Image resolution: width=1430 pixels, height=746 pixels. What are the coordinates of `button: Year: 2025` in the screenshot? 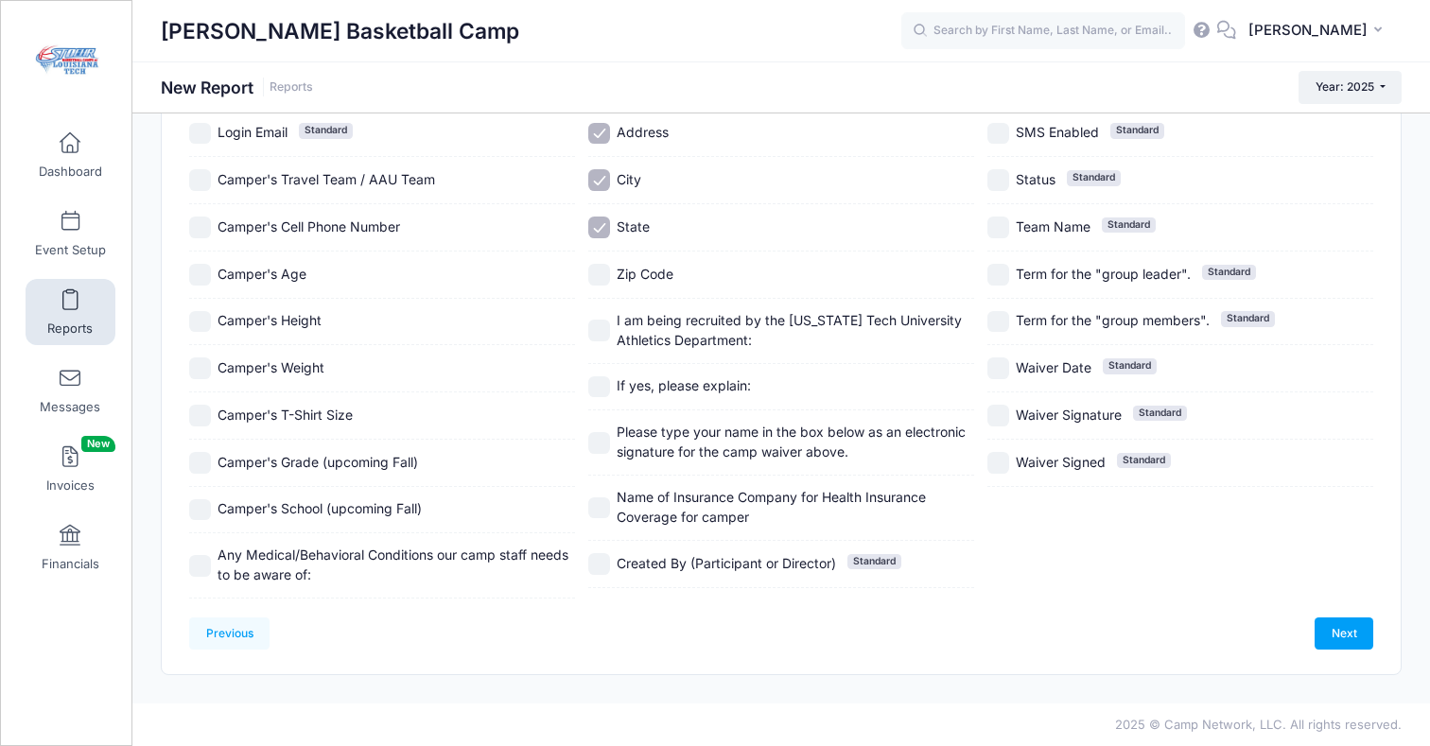 It's located at (1349, 87).